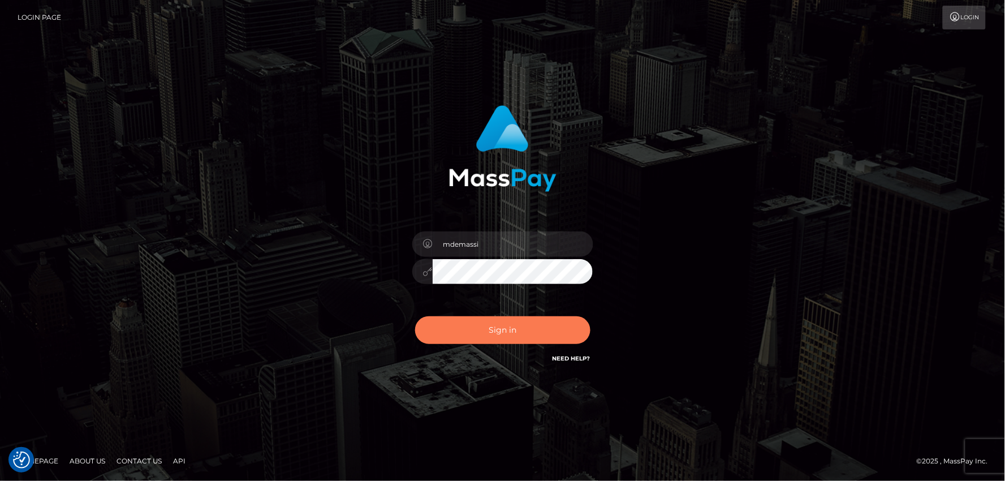 This screenshot has height=481, width=1005. What do you see at coordinates (503, 148) in the screenshot?
I see `img: MassPay Login` at bounding box center [503, 148].